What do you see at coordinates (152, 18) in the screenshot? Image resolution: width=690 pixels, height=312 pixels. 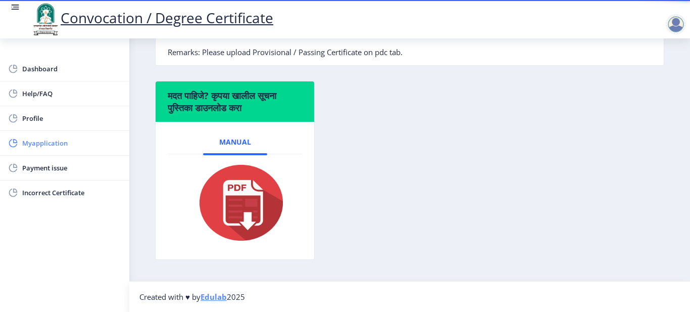 I see `a: Convocation / Degree Certificate` at bounding box center [152, 18].